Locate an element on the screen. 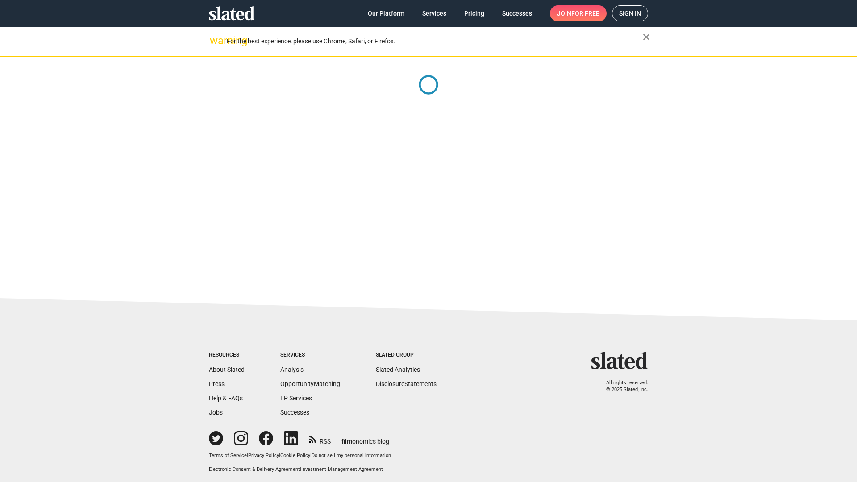 Image resolution: width=857 pixels, height=482 pixels. a: Slated Analytics is located at coordinates (398, 370).